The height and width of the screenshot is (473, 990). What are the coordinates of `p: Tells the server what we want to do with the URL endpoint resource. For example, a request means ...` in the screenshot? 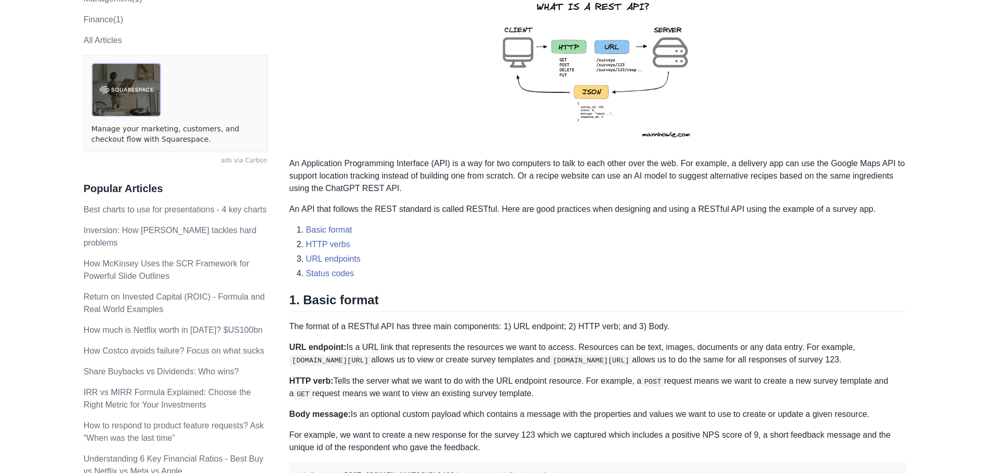 It's located at (598, 388).